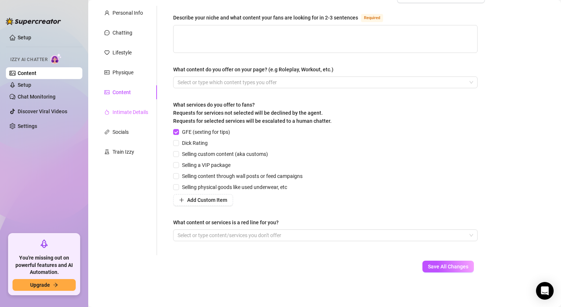 This screenshot has height=307, width=561. Describe the element at coordinates (44, 285) in the screenshot. I see `button: Upgradearrow-right` at that location.